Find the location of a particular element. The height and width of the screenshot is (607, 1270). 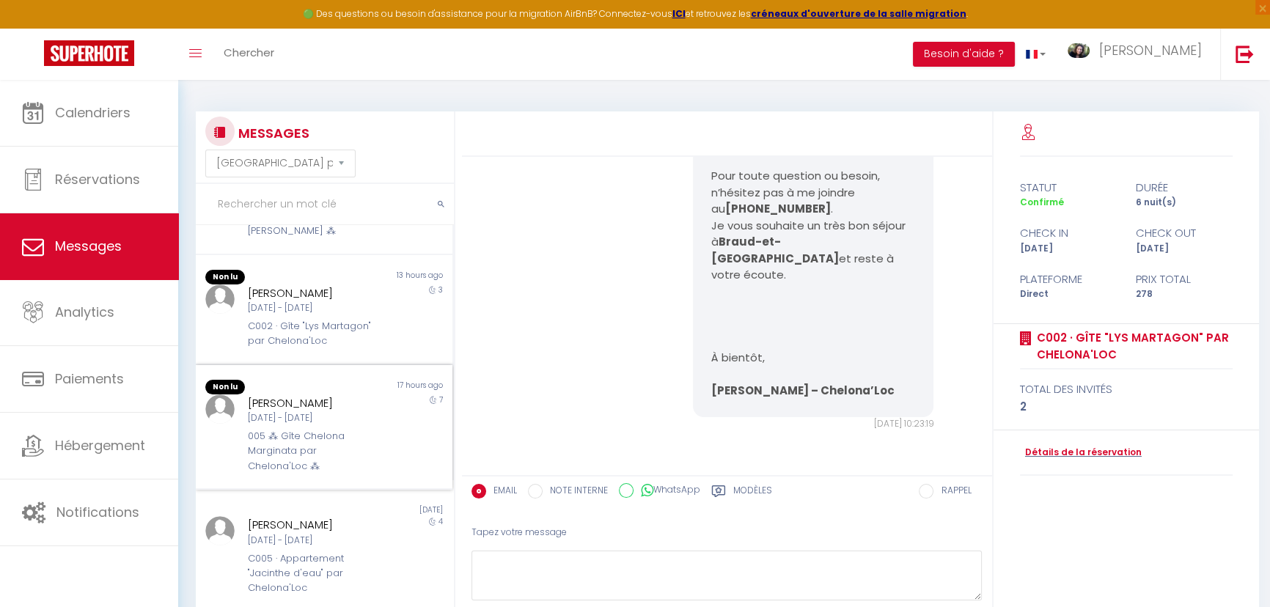

span: 7 is located at coordinates (441, 400).